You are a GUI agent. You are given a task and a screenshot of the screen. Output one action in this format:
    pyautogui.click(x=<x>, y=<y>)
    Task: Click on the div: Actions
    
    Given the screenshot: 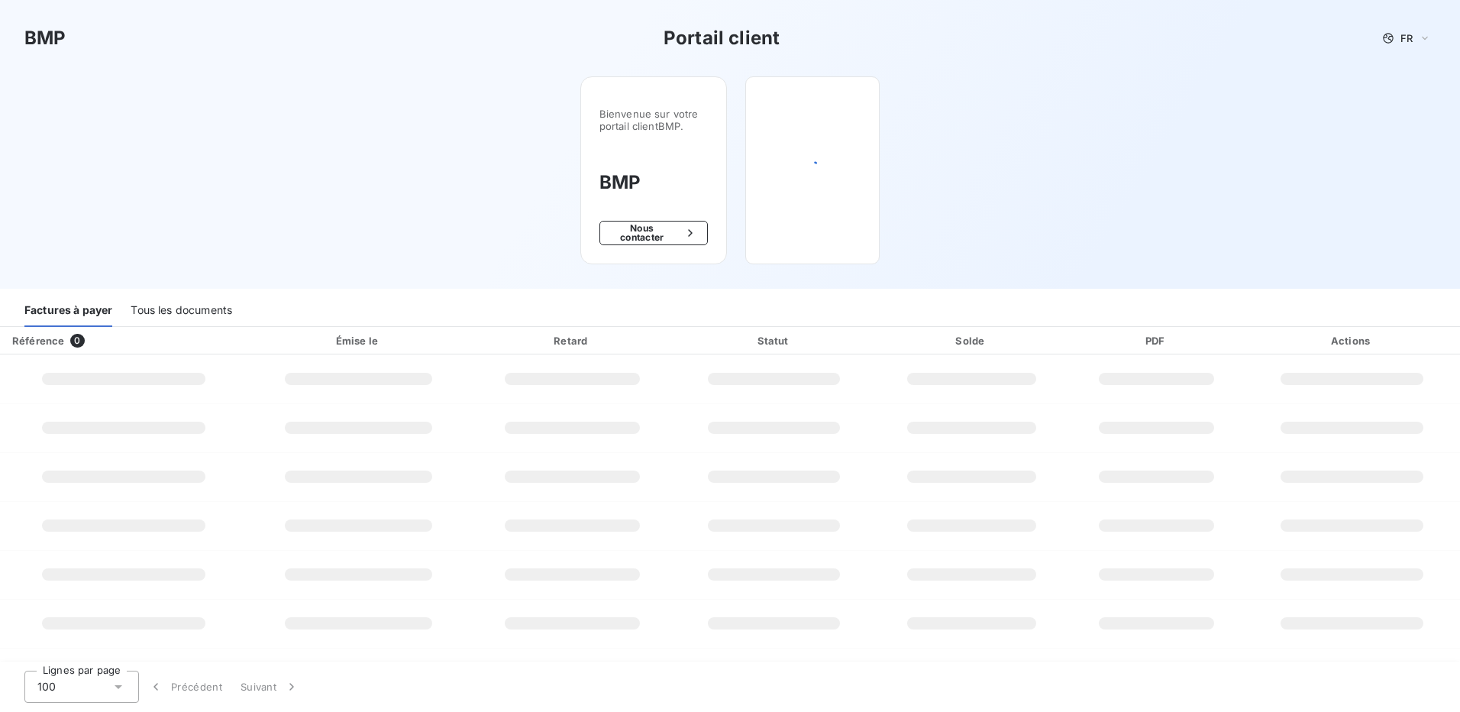 What is the action you would take?
    pyautogui.click(x=1352, y=341)
    